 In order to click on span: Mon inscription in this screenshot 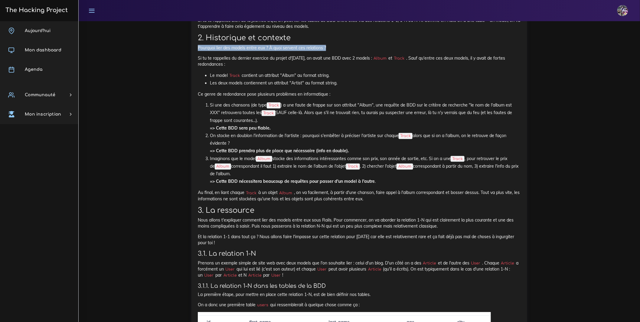, I will do `click(43, 114)`.